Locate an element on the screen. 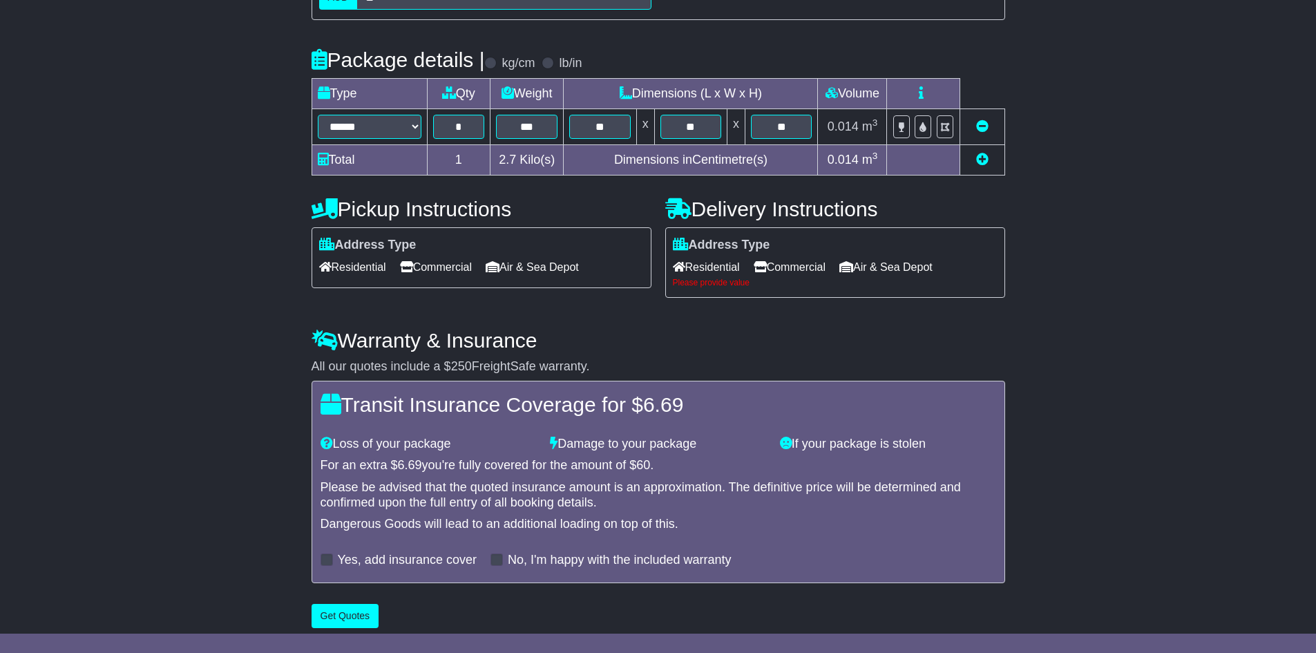  label: Yes, add insurance cover is located at coordinates (407, 560).